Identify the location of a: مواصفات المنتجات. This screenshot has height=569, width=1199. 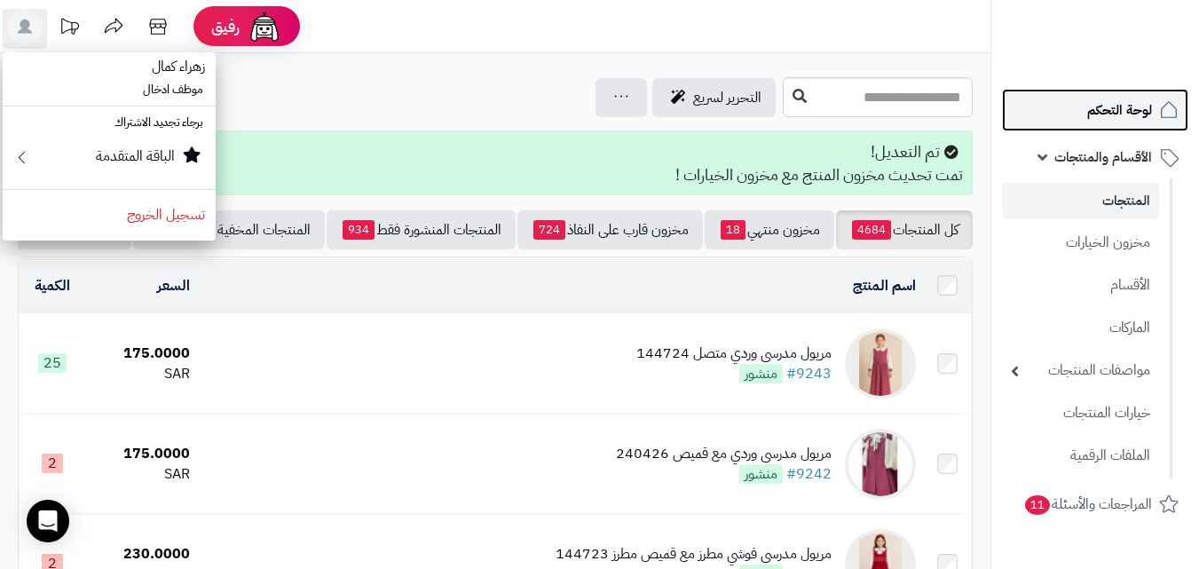
(1080, 370).